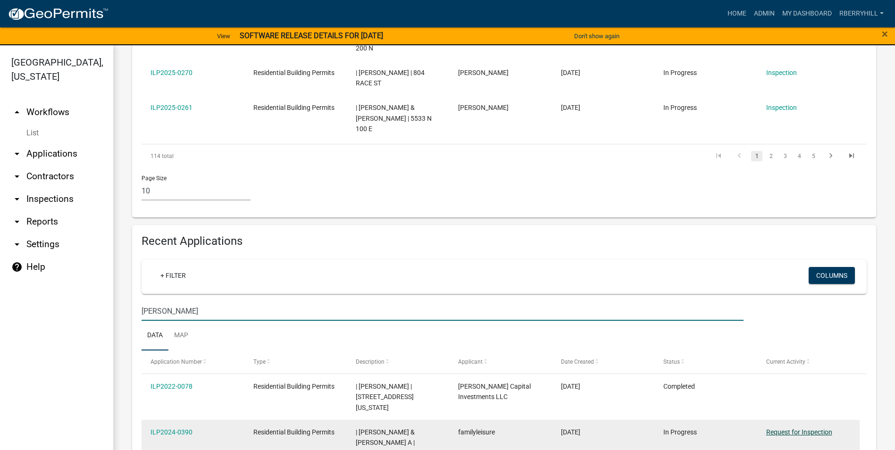  What do you see at coordinates (173, 275) in the screenshot?
I see `a: + Filter` at bounding box center [173, 275].